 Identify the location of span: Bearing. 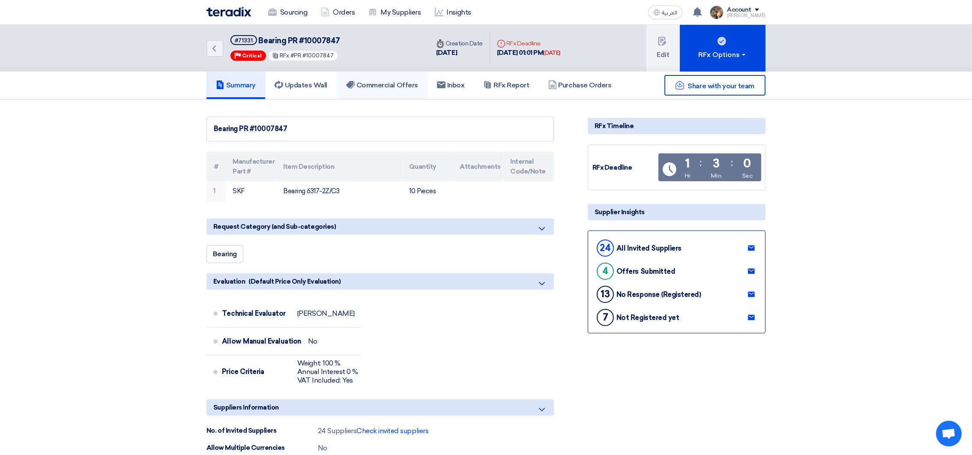
(225, 253).